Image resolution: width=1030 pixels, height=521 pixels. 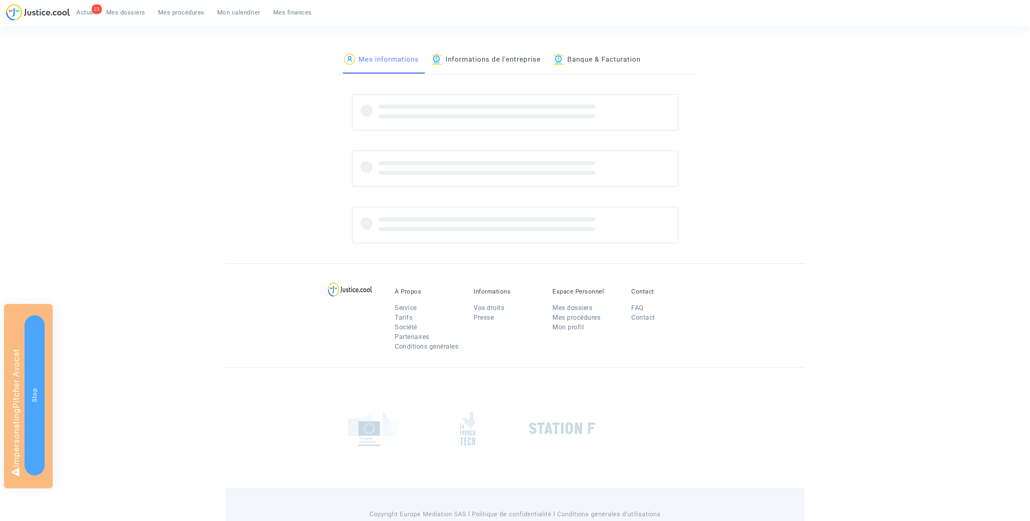 I want to click on button: Stop, so click(x=35, y=395).